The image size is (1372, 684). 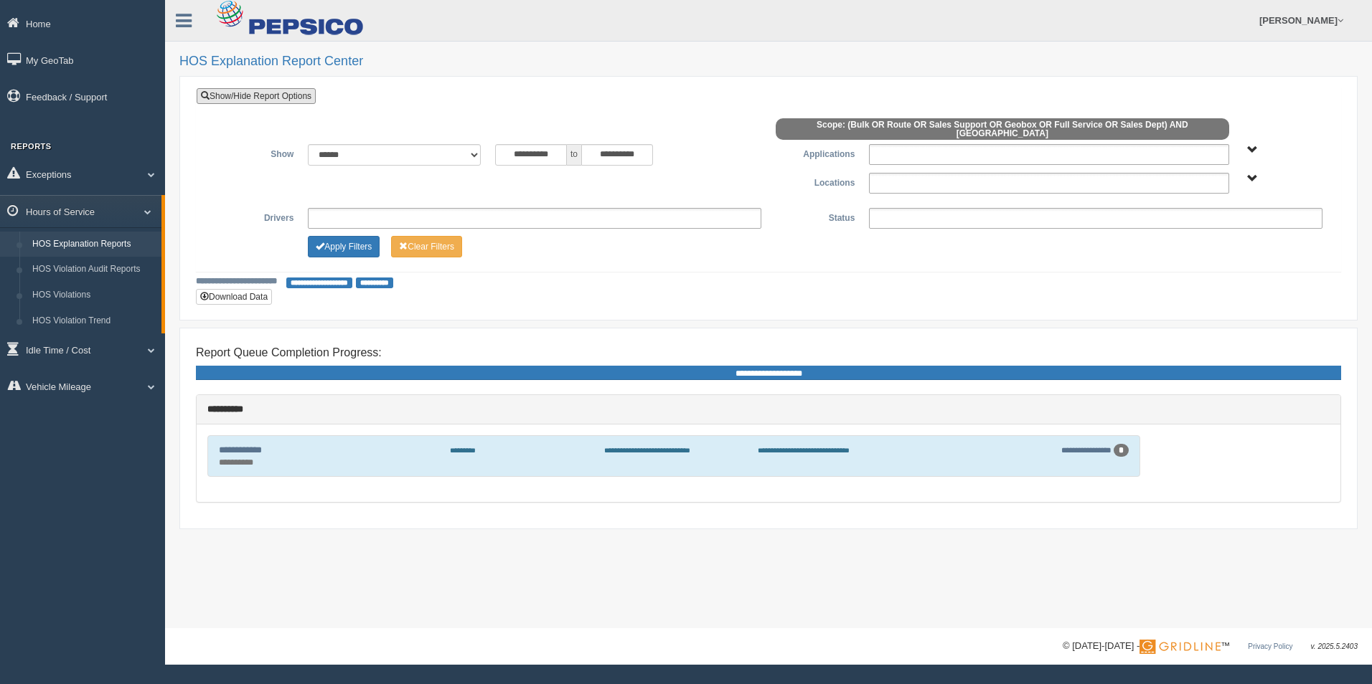 What do you see at coordinates (1334, 646) in the screenshot?
I see `span: v. 2025.5.2403` at bounding box center [1334, 646].